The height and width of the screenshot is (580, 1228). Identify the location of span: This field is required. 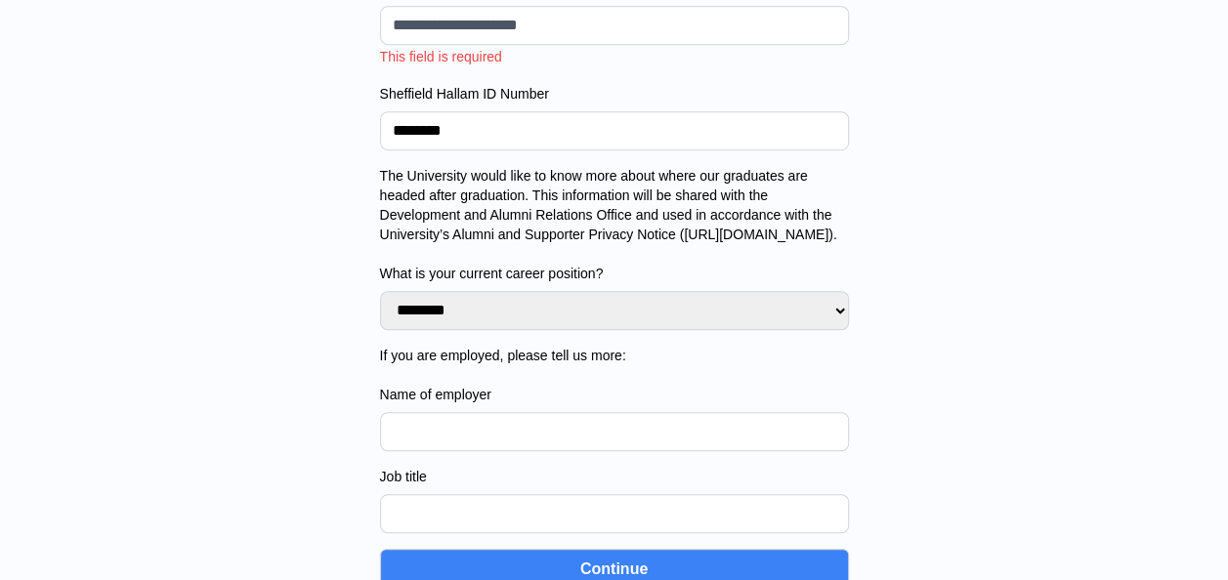
(440, 57).